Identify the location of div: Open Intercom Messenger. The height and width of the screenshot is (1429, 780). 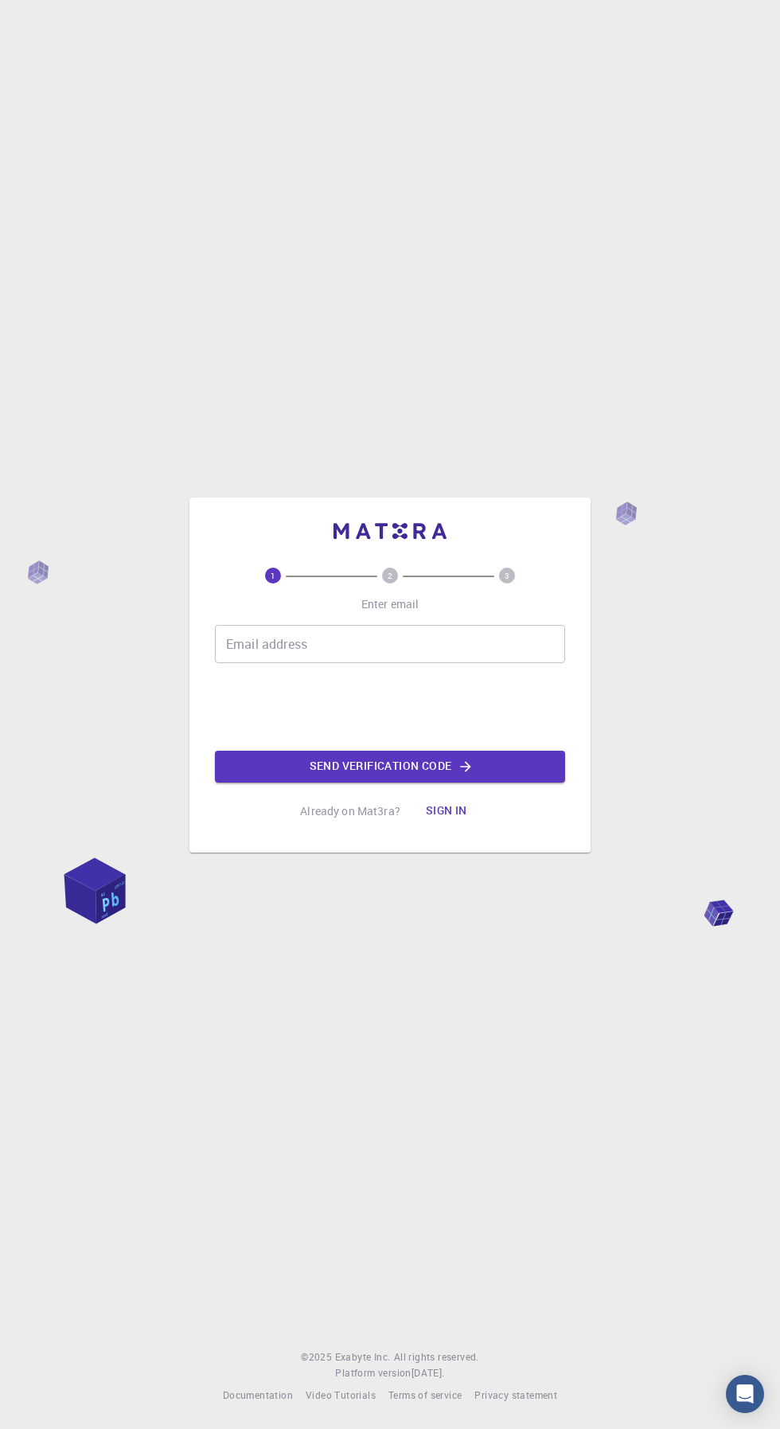
(745, 1394).